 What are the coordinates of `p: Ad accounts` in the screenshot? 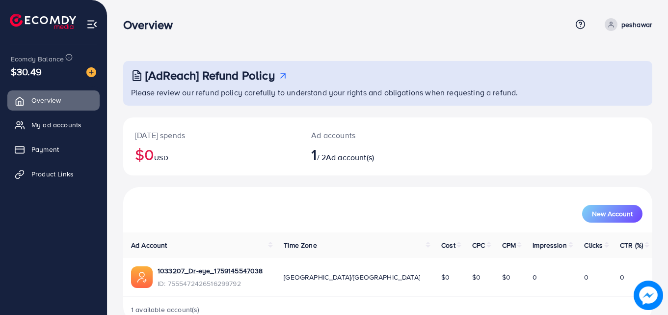 It's located at (366, 135).